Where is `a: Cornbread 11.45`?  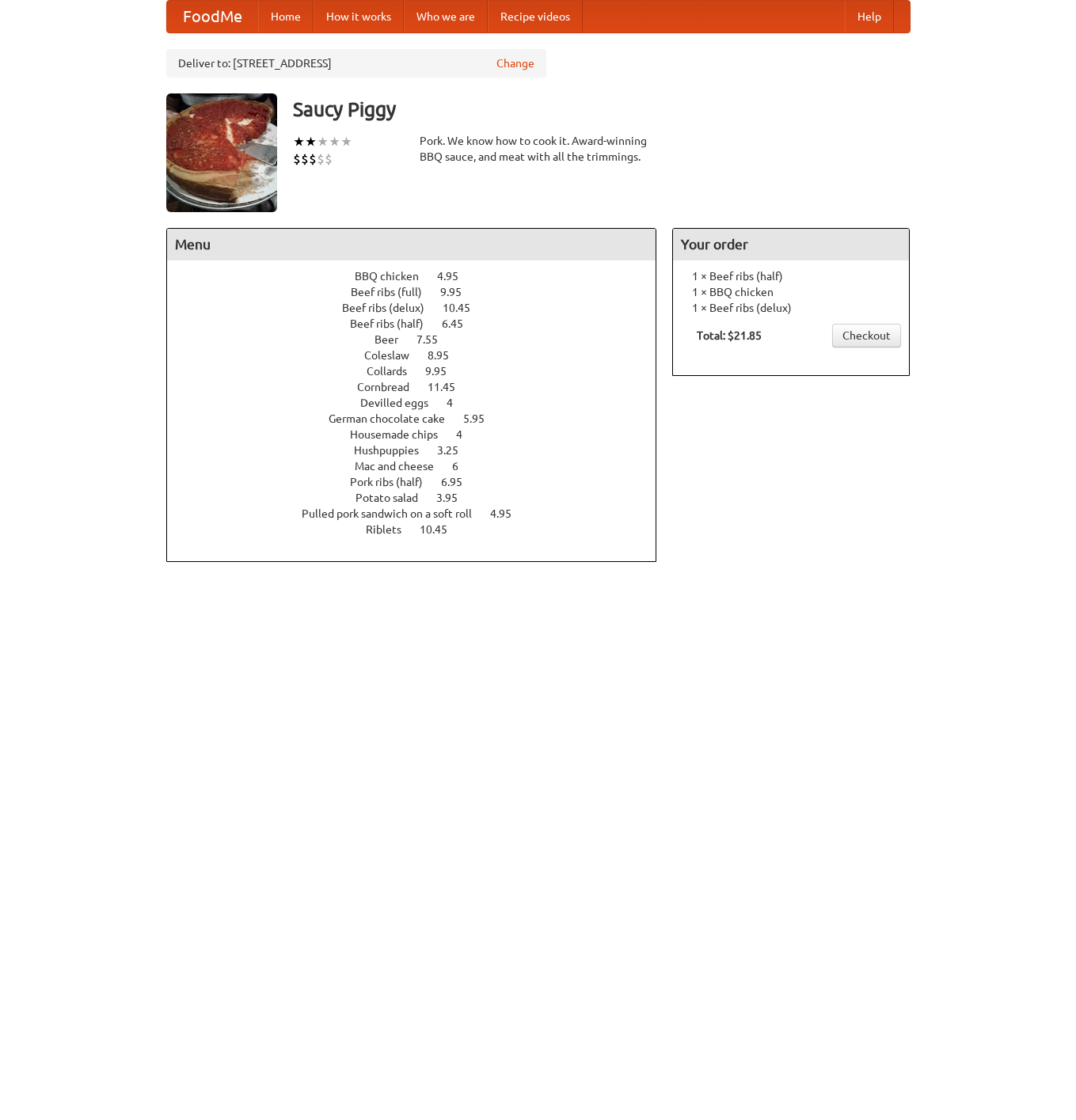
a: Cornbread 11.45 is located at coordinates (421, 387).